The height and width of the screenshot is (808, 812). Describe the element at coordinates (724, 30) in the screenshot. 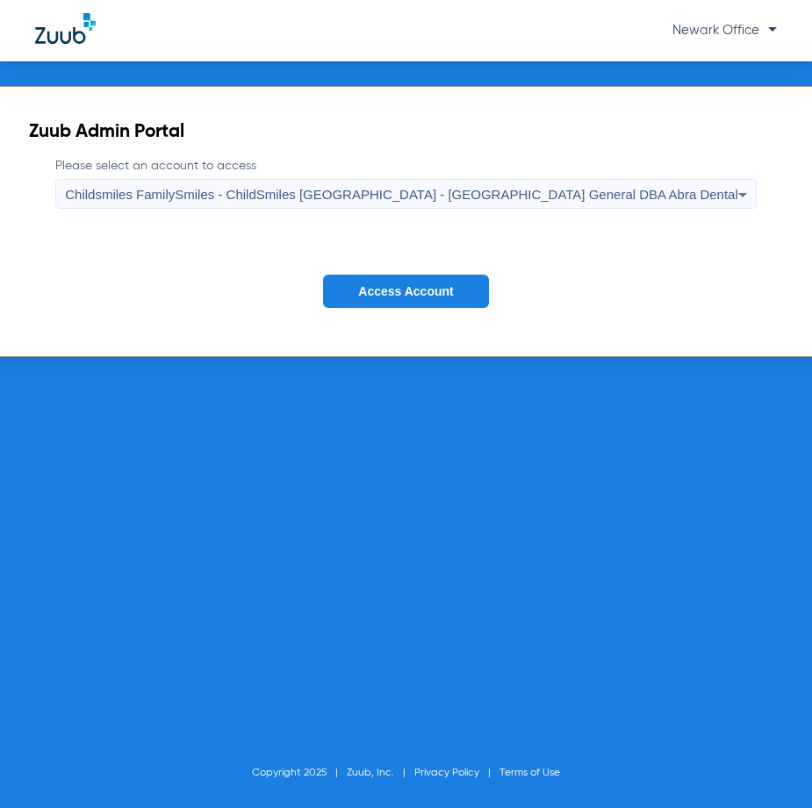

I see `span: Newark Office` at that location.